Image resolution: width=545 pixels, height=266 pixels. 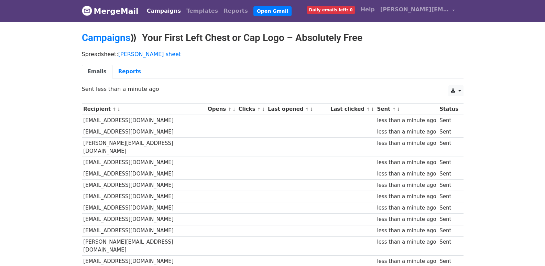 I want to click on a: Emails, so click(x=97, y=72).